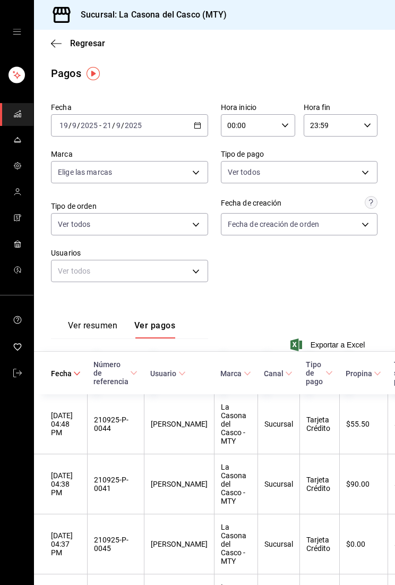 The width and height of the screenshot is (395, 585). What do you see at coordinates (274, 224) in the screenshot?
I see `span: Fecha de creación de orden` at bounding box center [274, 224].